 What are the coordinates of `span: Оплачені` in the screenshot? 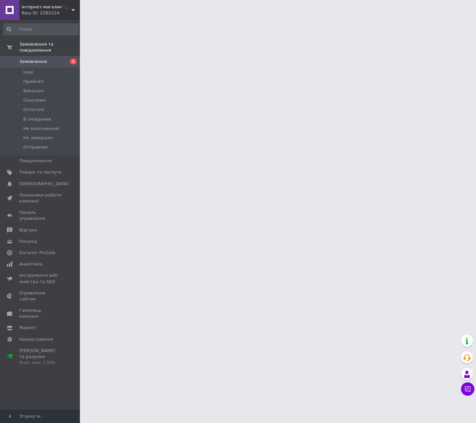 It's located at (34, 110).